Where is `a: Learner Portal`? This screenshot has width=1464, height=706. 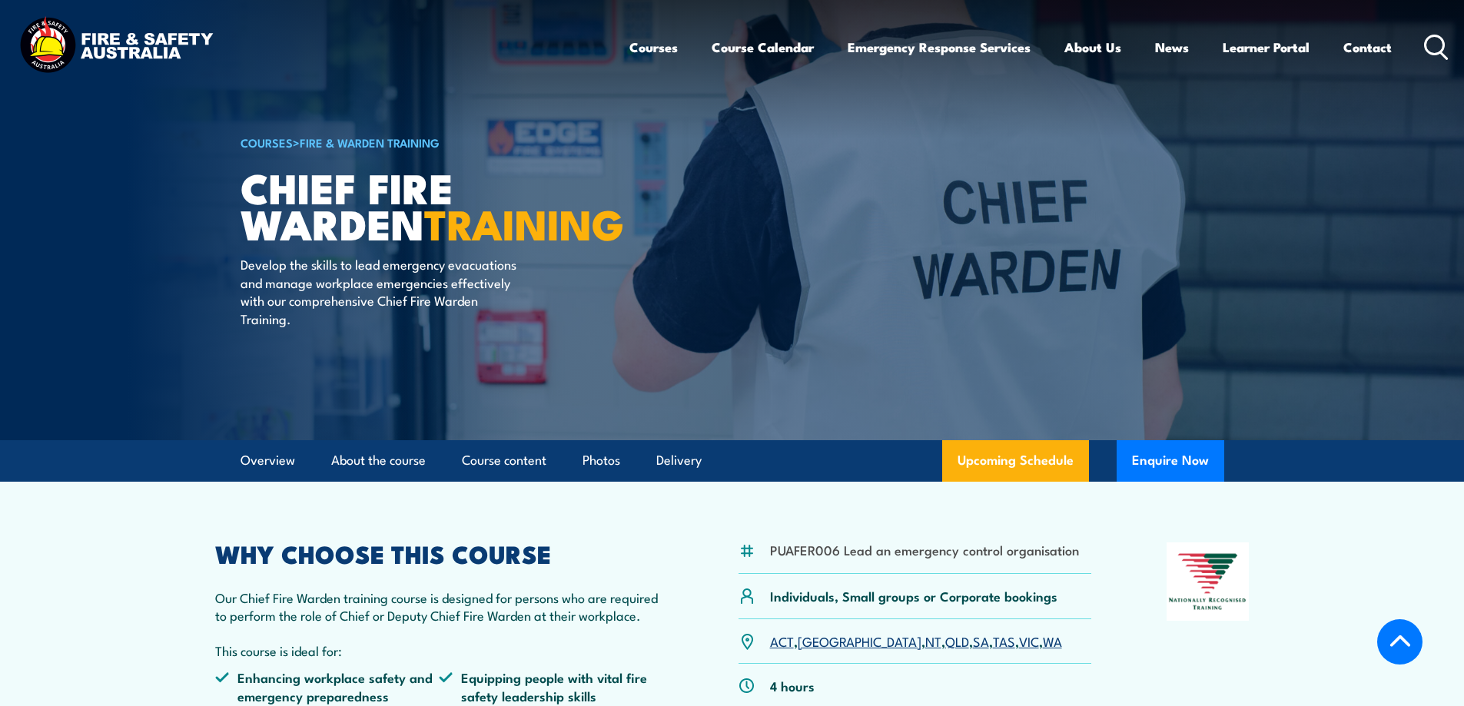
a: Learner Portal is located at coordinates (1266, 47).